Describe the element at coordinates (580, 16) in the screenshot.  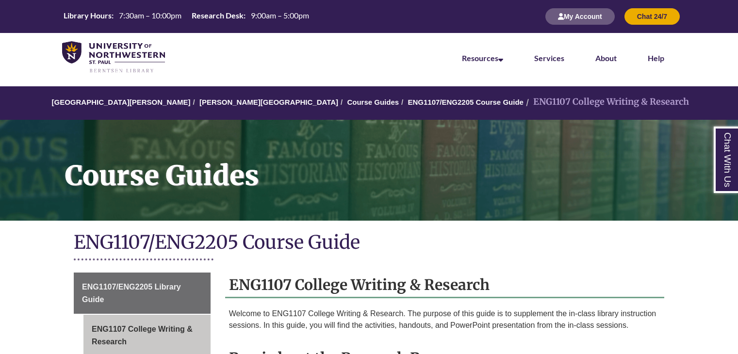
I see `a: My Account` at that location.